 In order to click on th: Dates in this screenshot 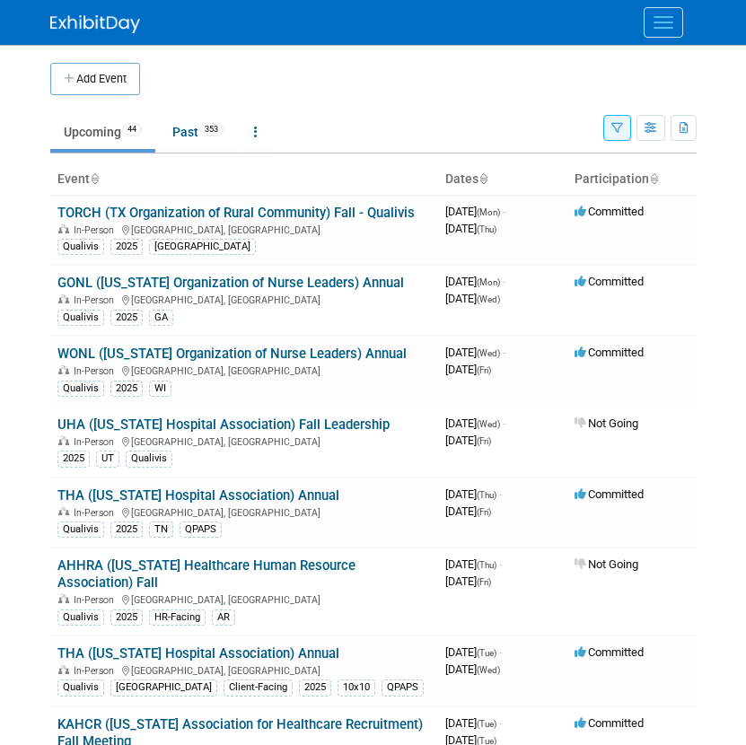, I will do `click(503, 180)`.